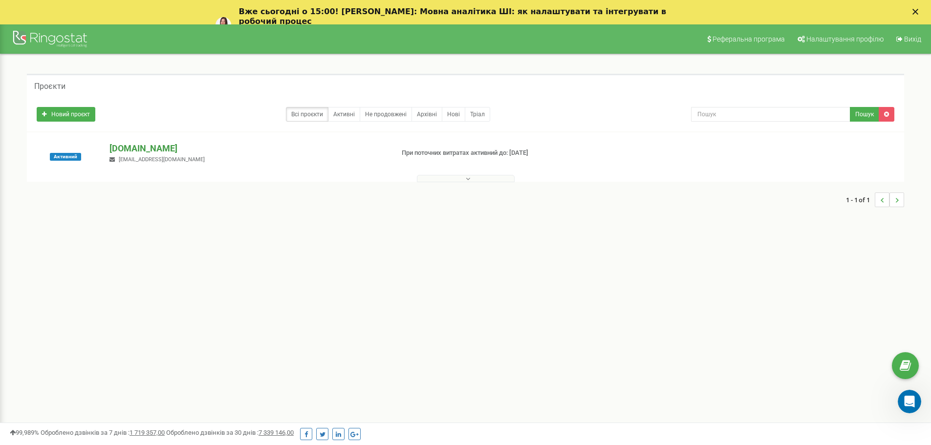  Describe the element at coordinates (860, 200) in the screenshot. I see `span: 1 - 1 of 1` at that location.